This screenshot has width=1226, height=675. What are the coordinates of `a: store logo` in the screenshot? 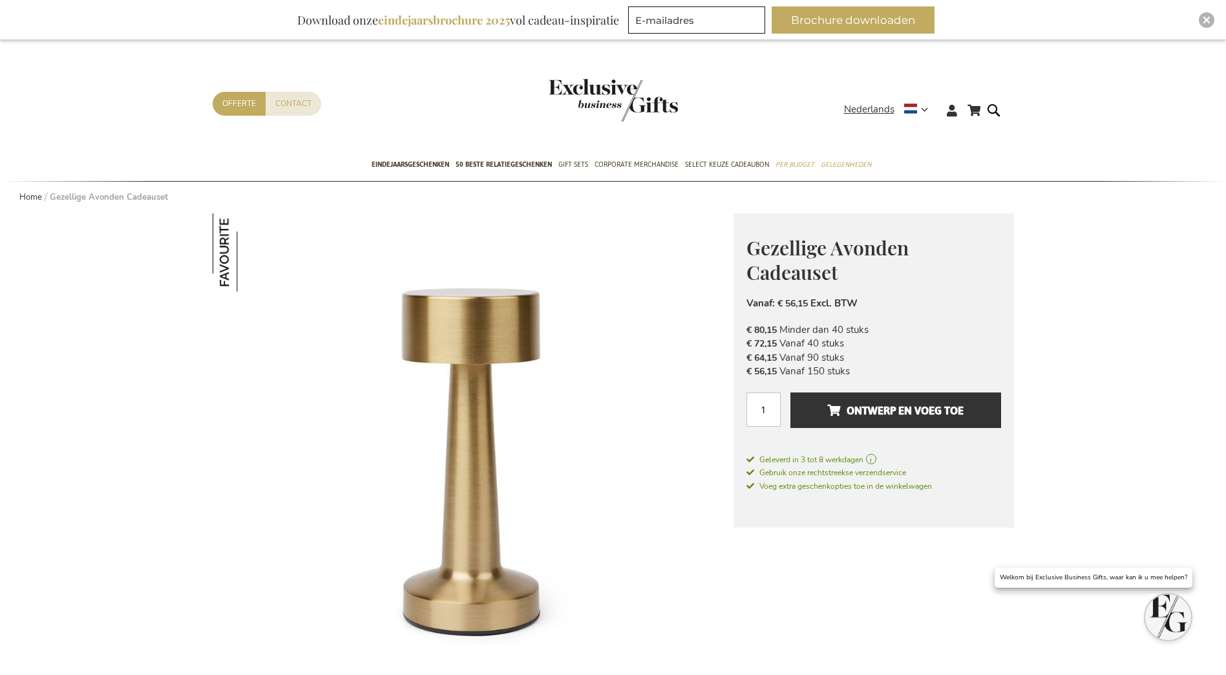 It's located at (581, 100).